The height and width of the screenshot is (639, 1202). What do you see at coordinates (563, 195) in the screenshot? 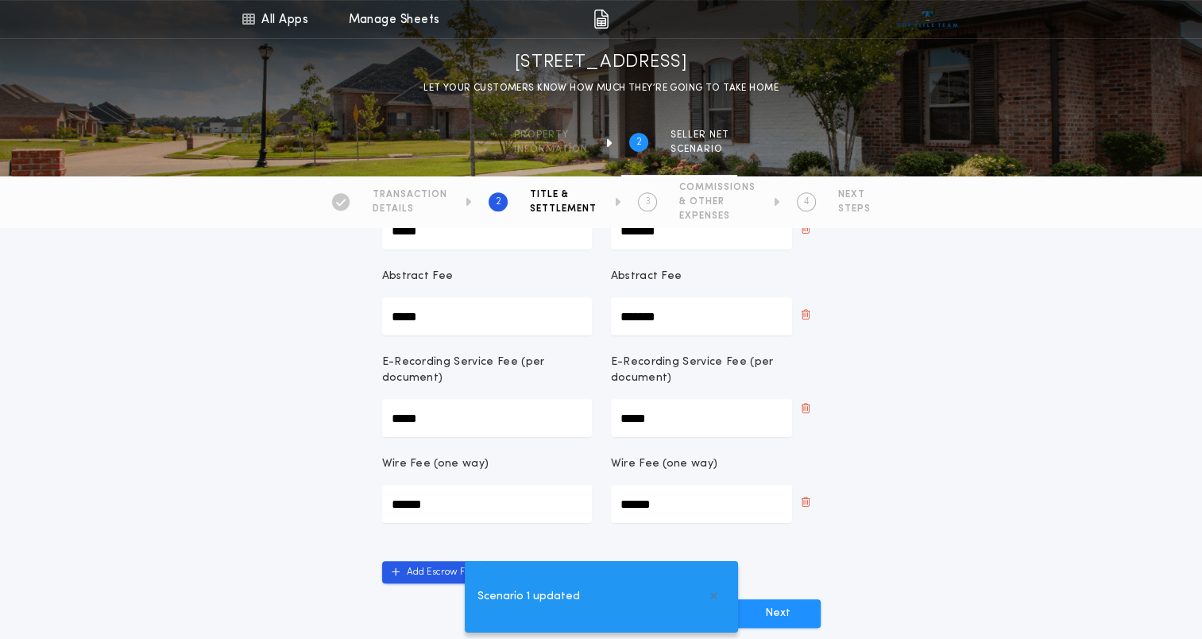
I see `span: TITLE &` at bounding box center [563, 195].